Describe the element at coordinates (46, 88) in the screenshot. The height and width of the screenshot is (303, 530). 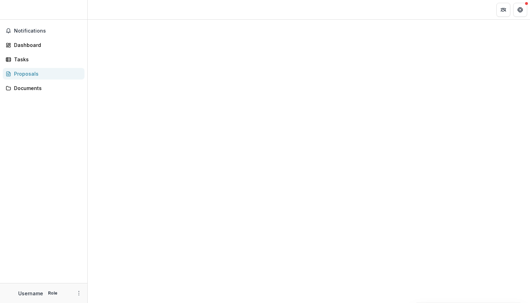
I see `div: Documents` at that location.